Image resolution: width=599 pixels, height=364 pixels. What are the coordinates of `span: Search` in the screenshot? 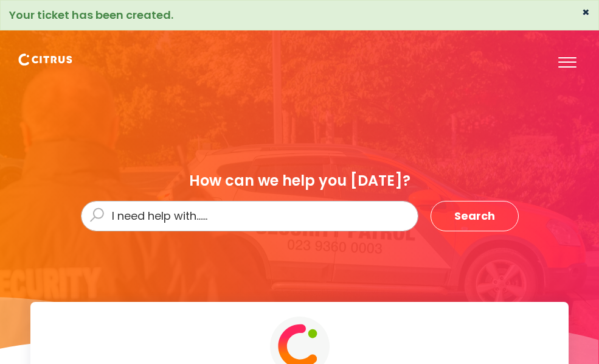 It's located at (474, 216).